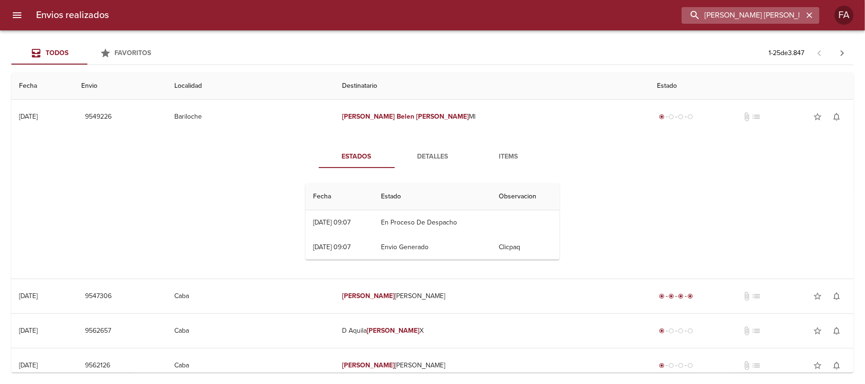 The width and height of the screenshot is (865, 384). I want to click on span: 9549226, so click(98, 117).